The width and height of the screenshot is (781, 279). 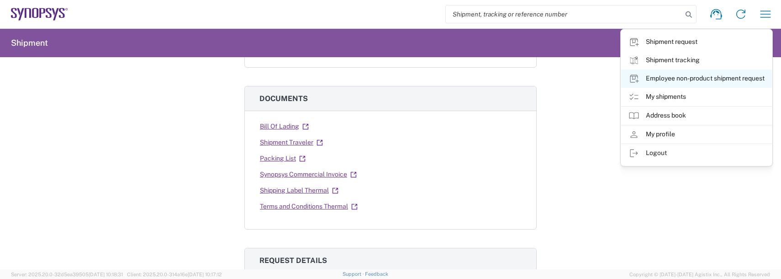 I want to click on span: Server: 2025.20.0-32d5ea39505, so click(x=67, y=274).